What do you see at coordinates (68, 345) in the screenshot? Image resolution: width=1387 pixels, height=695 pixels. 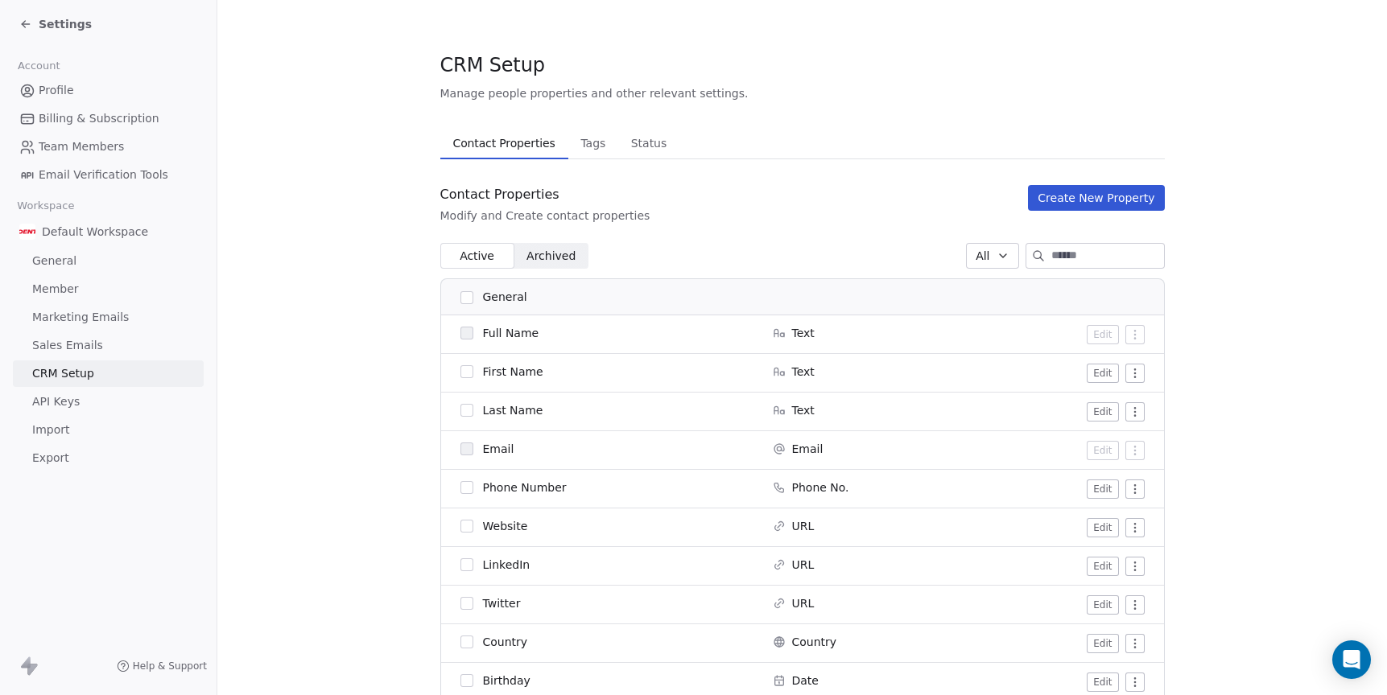 I see `span: Sales Emails` at bounding box center [68, 345].